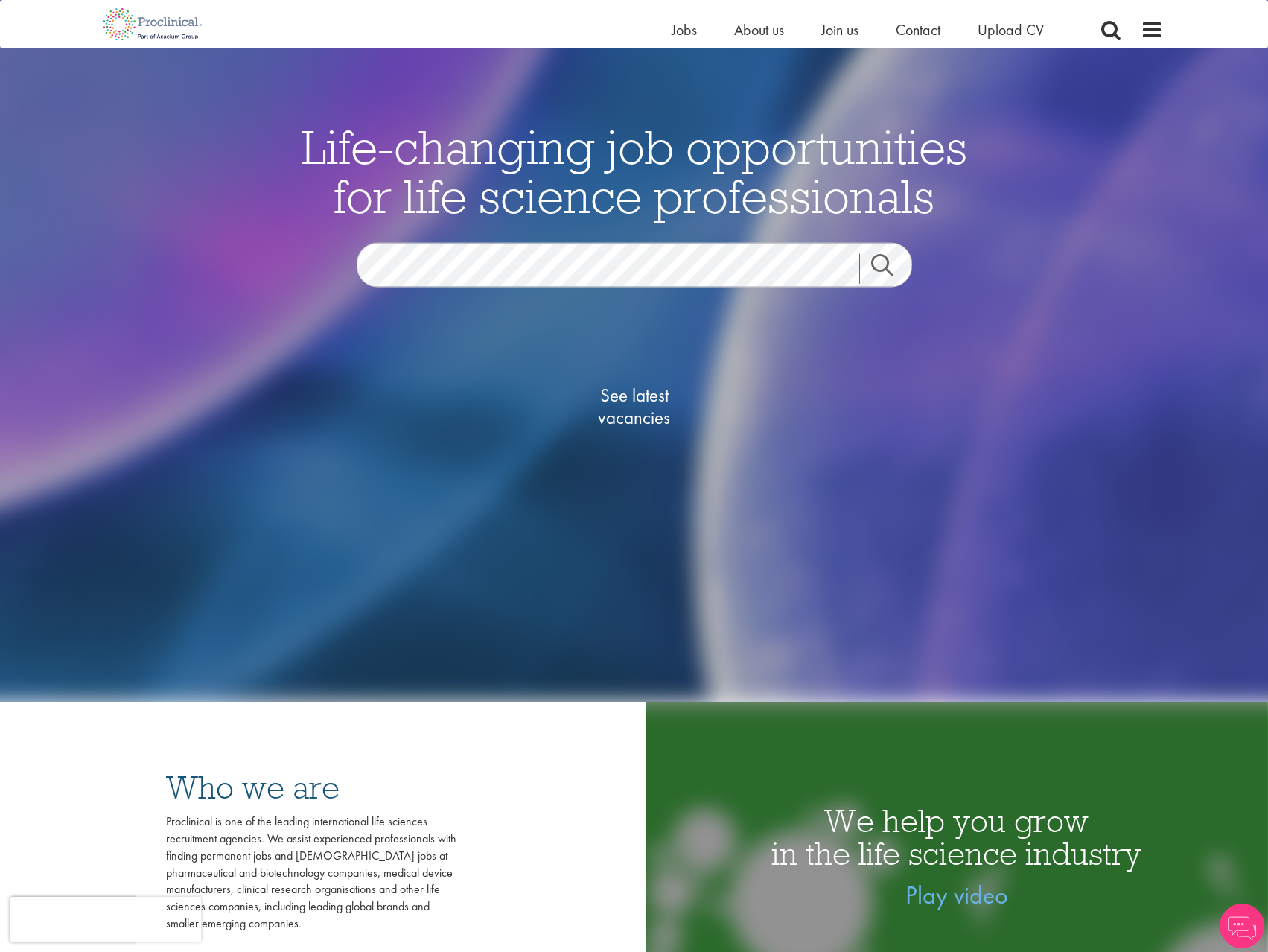  I want to click on a: Play video, so click(957, 894).